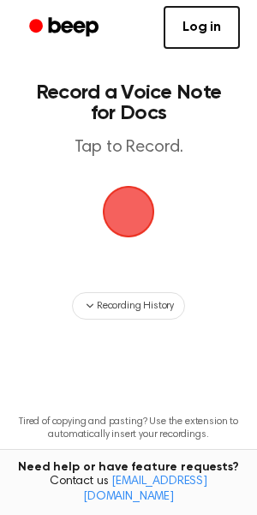 This screenshot has height=515, width=257. I want to click on p: Tap to Record., so click(128, 147).